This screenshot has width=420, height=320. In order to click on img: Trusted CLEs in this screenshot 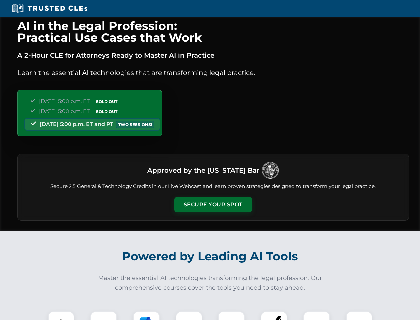, I will do `click(50, 8)`.